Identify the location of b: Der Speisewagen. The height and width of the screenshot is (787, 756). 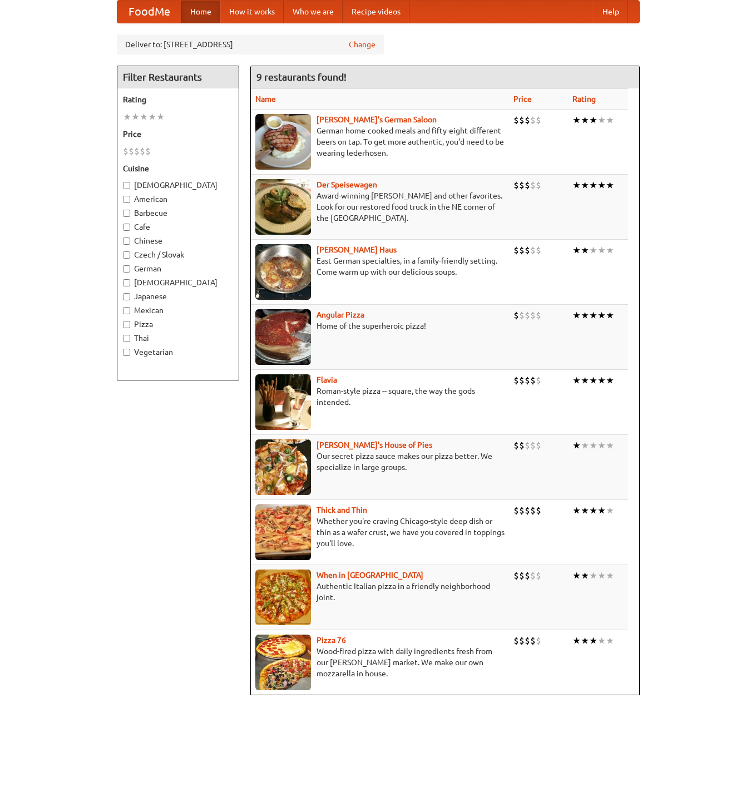
(347, 185).